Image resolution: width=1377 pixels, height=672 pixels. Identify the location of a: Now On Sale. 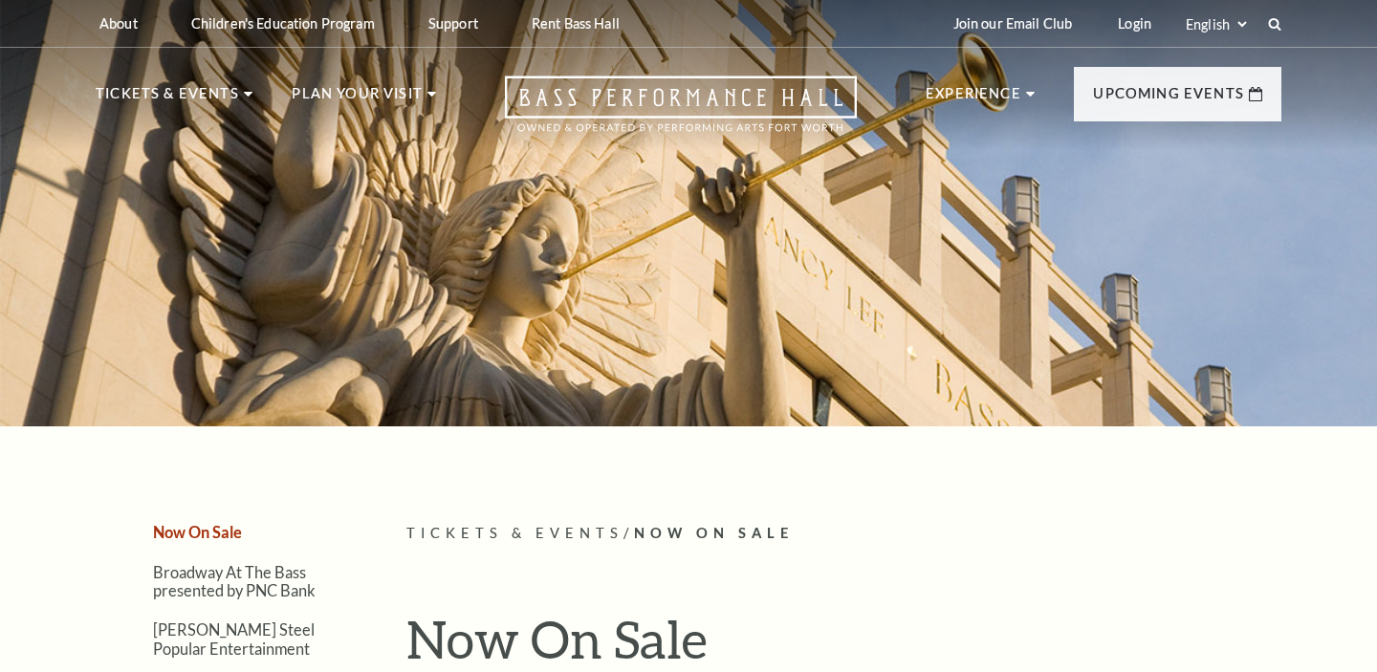
(197, 532).